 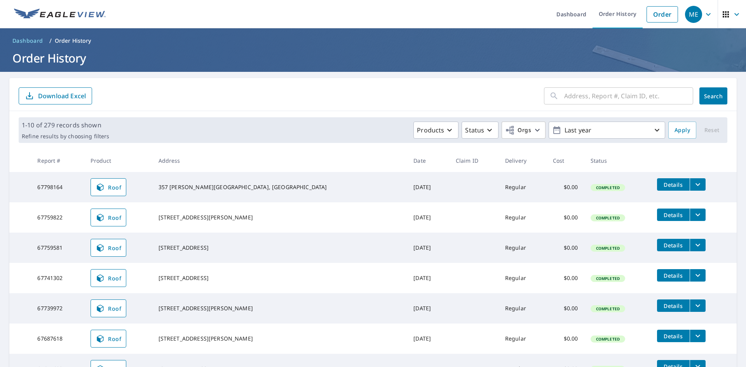 What do you see at coordinates (673, 215) in the screenshot?
I see `button: detailsBtn-67759822` at bounding box center [673, 215].